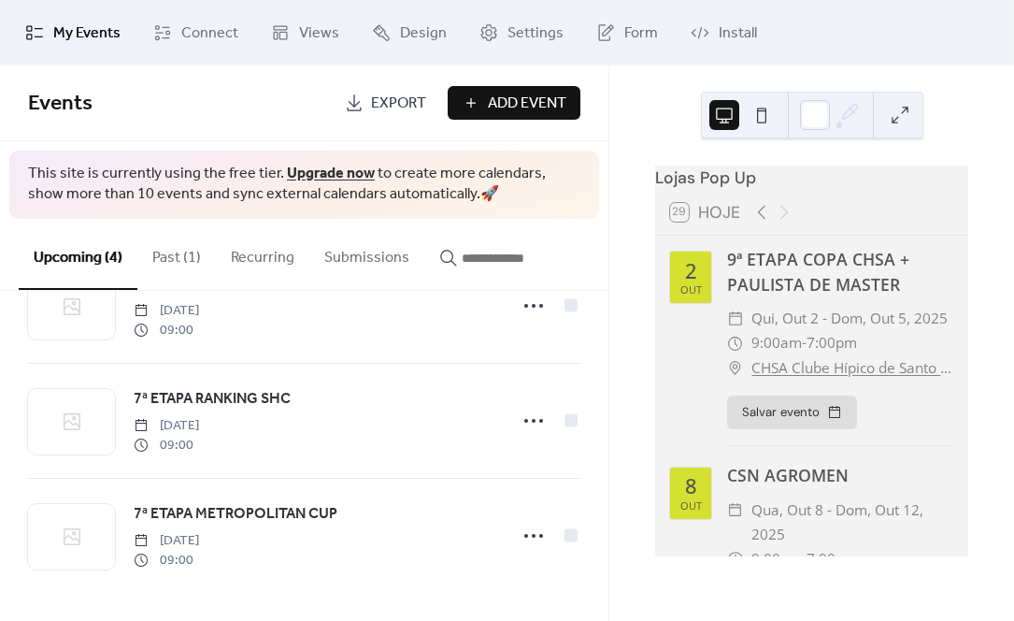 The height and width of the screenshot is (621, 1014). I want to click on span: Export, so click(398, 104).